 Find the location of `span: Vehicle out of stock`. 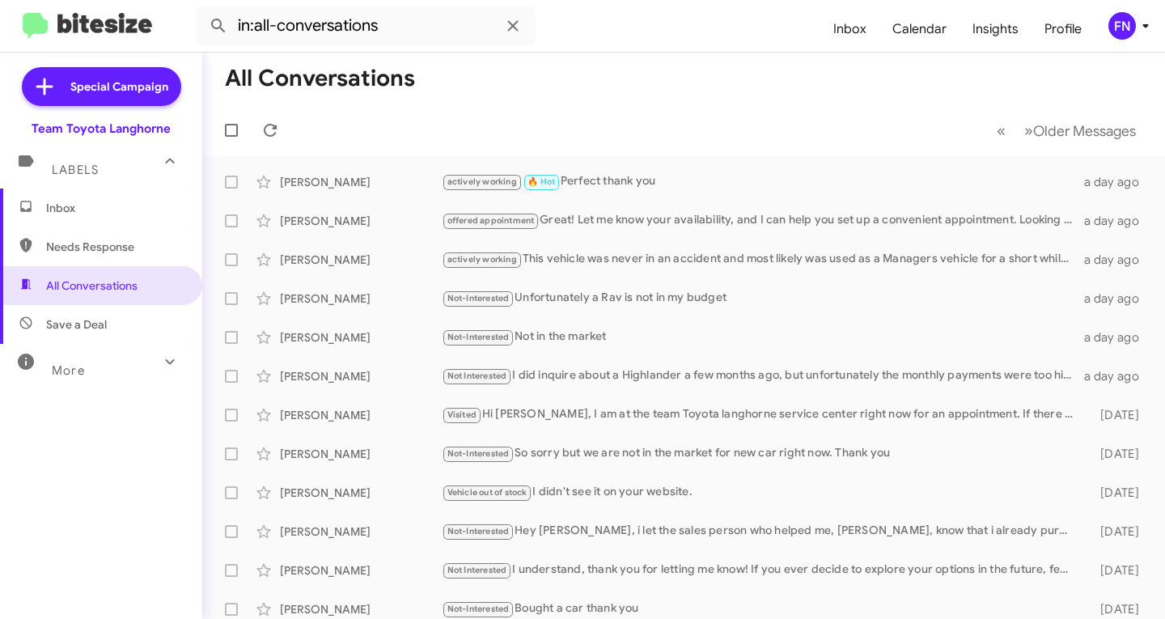

span: Vehicle out of stock is located at coordinates (487, 492).